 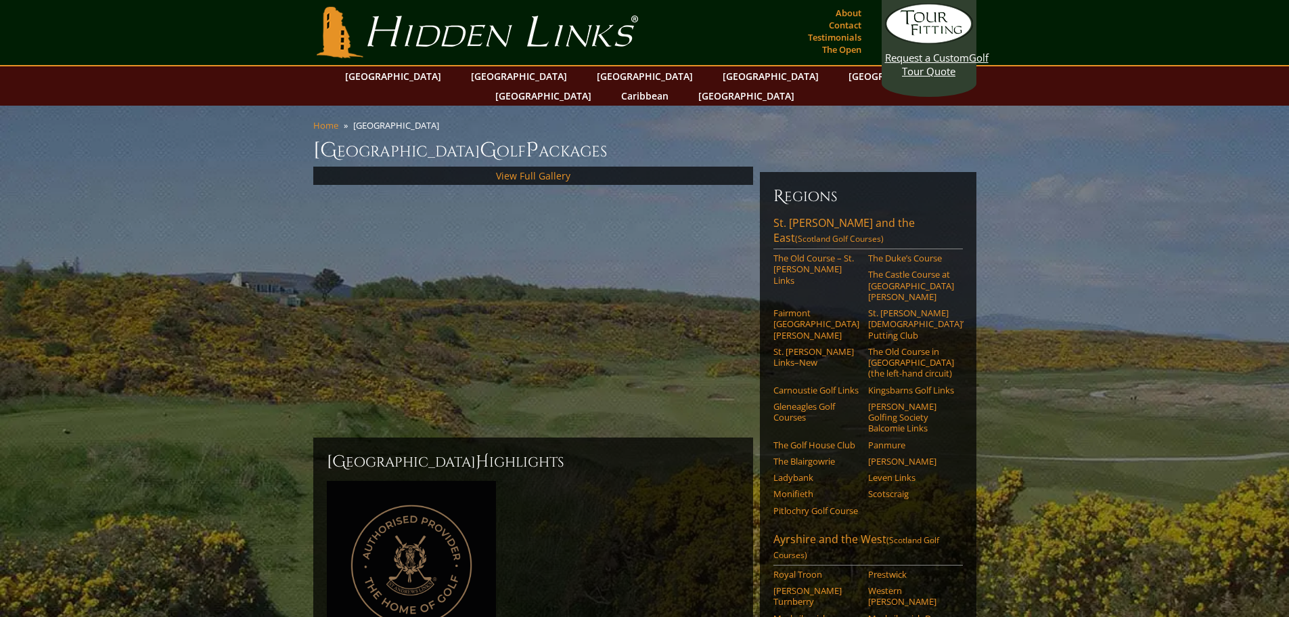 I want to click on a: Pitlochry Golf Course, so click(x=816, y=510).